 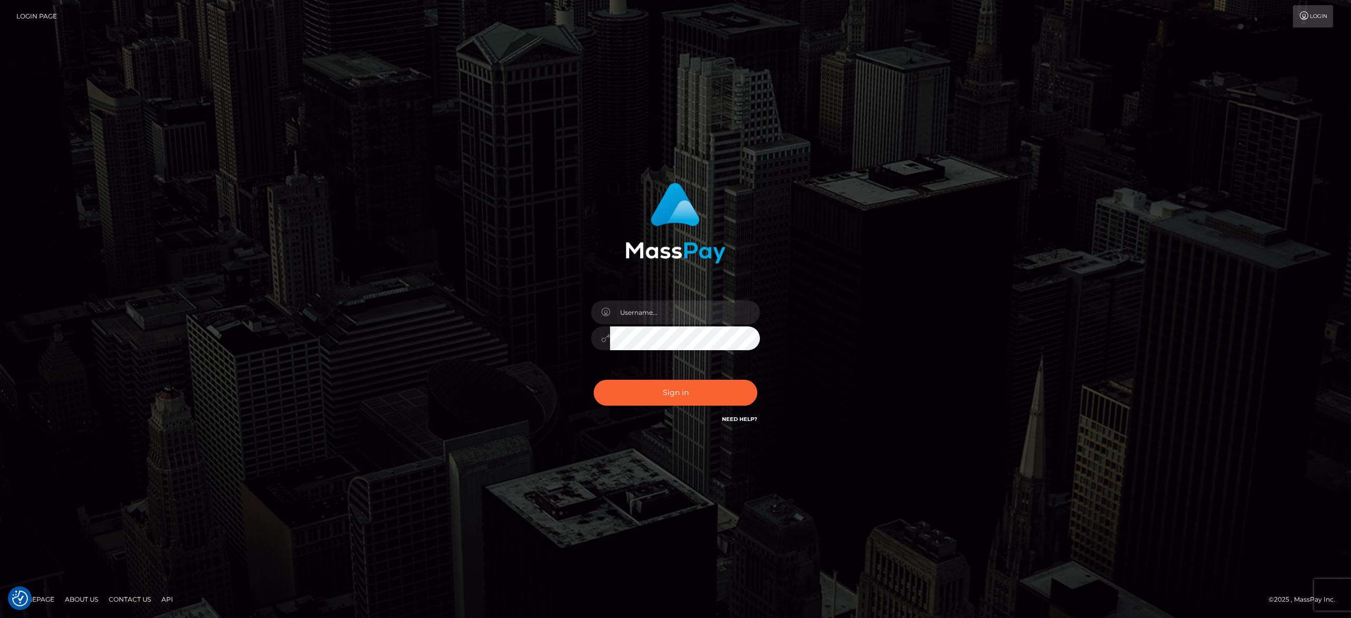 I want to click on button: Sign in, so click(x=676, y=392).